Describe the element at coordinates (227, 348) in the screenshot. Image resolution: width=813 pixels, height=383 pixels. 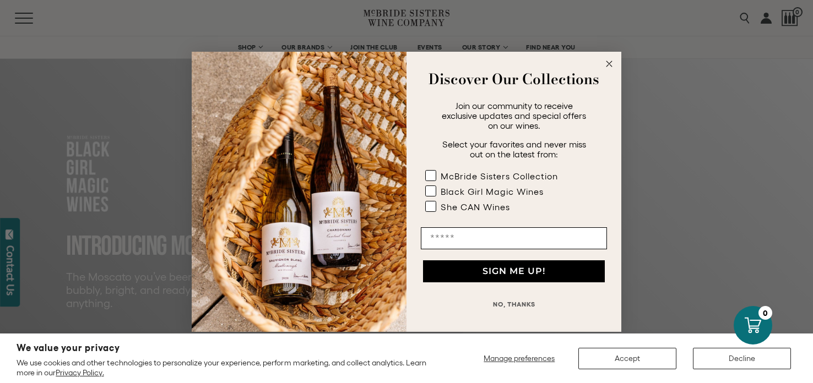
I see `h2: We value your privacy` at that location.